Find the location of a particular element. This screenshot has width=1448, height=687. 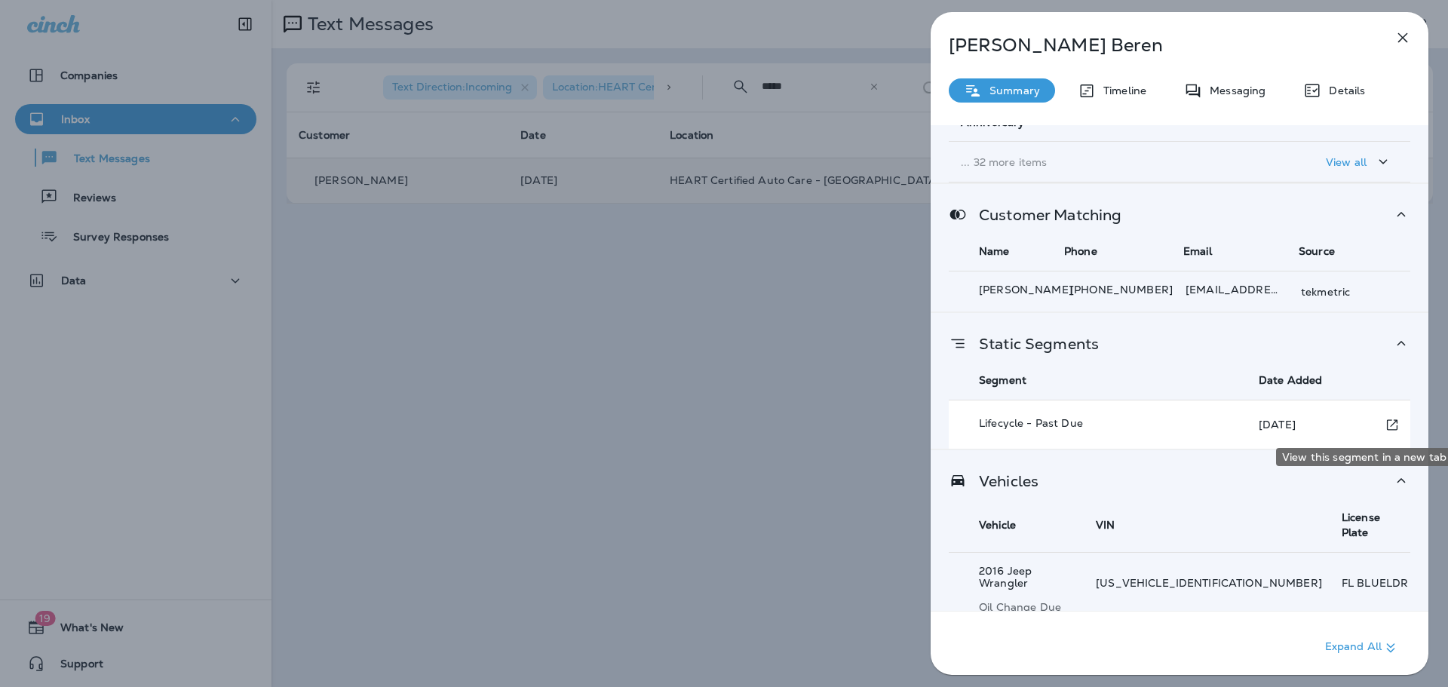

p: ... 32 more items is located at coordinates (1110, 162).